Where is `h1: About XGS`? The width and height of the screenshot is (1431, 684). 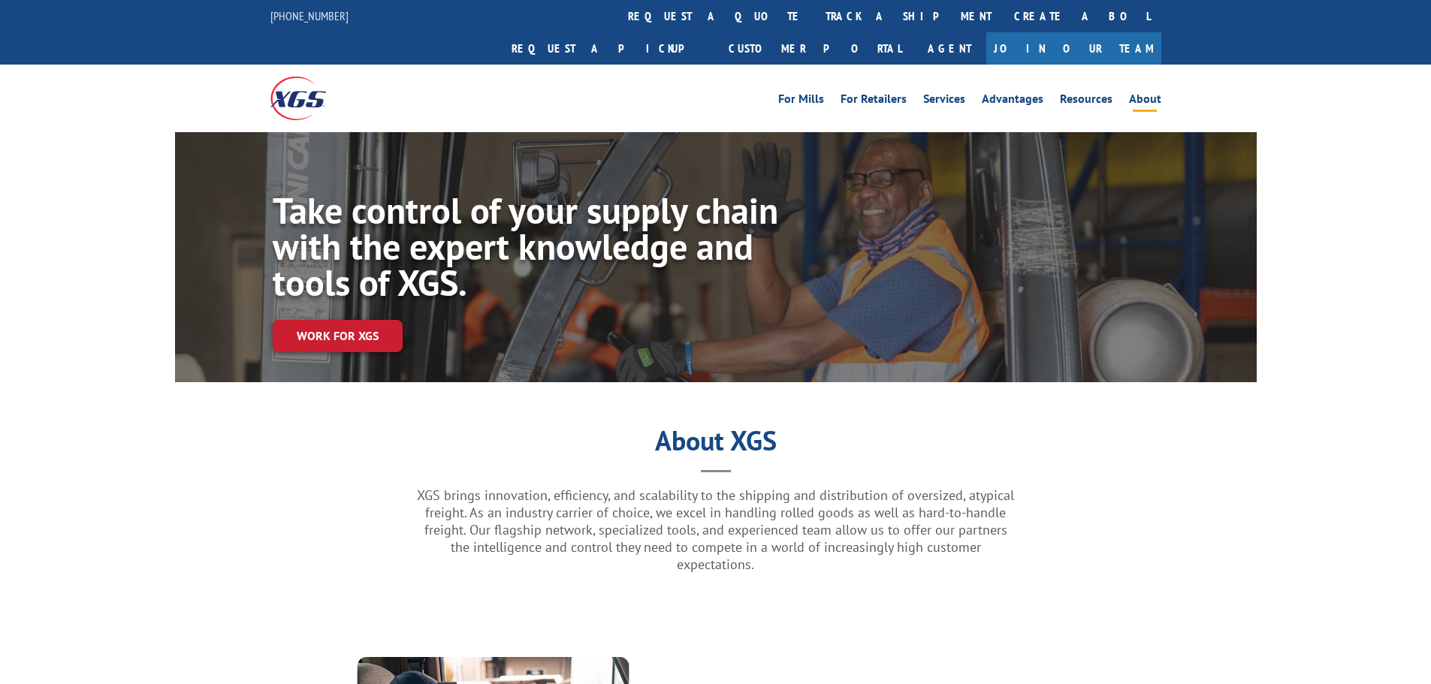 h1: About XGS is located at coordinates (716, 445).